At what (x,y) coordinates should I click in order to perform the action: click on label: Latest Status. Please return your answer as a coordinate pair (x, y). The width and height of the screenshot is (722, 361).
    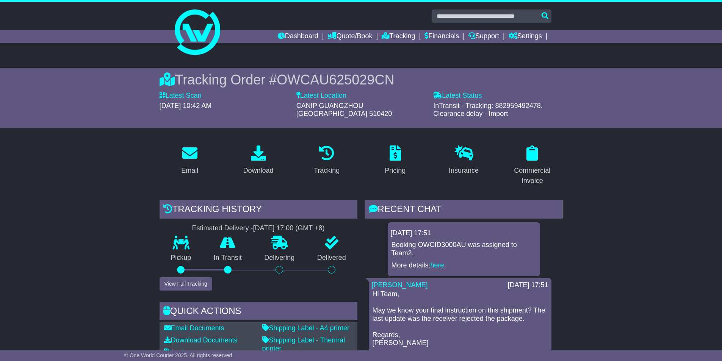
    Looking at the image, I should click on (457, 96).